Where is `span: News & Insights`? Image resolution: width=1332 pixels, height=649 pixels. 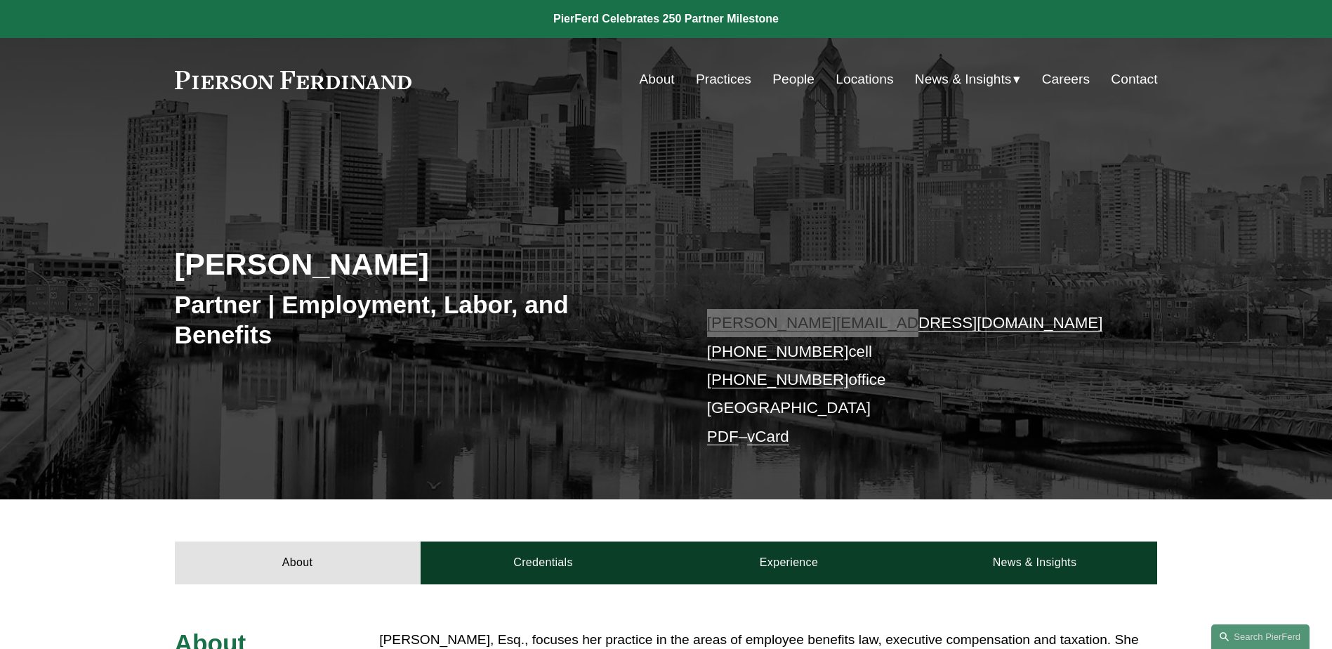 span: News & Insights is located at coordinates (963, 79).